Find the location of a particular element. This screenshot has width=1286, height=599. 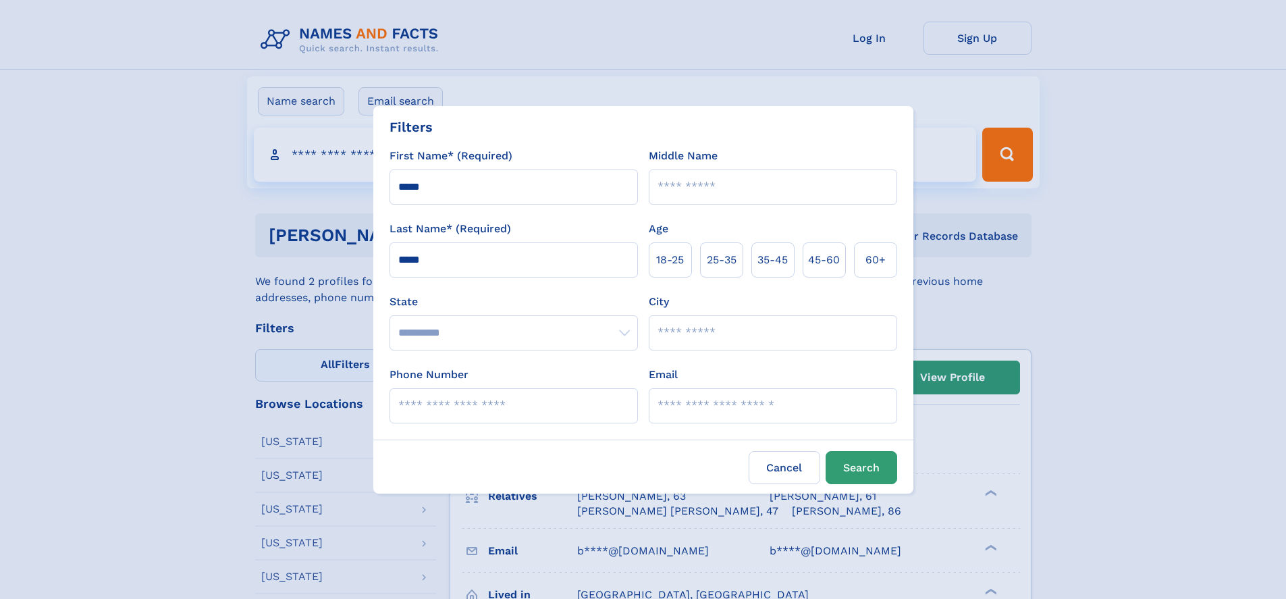

label: City is located at coordinates (659, 302).